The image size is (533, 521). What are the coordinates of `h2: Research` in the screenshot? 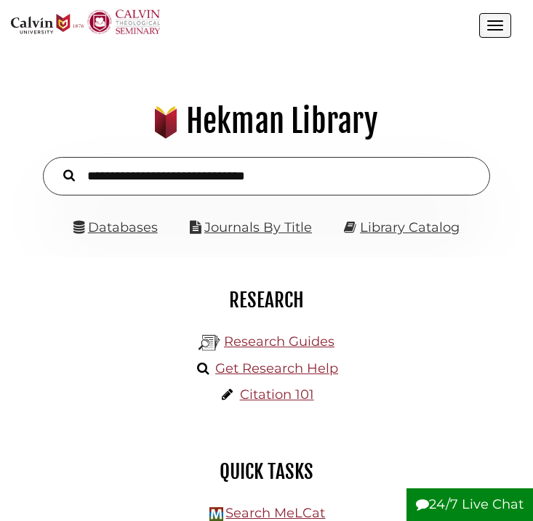 It's located at (266, 300).